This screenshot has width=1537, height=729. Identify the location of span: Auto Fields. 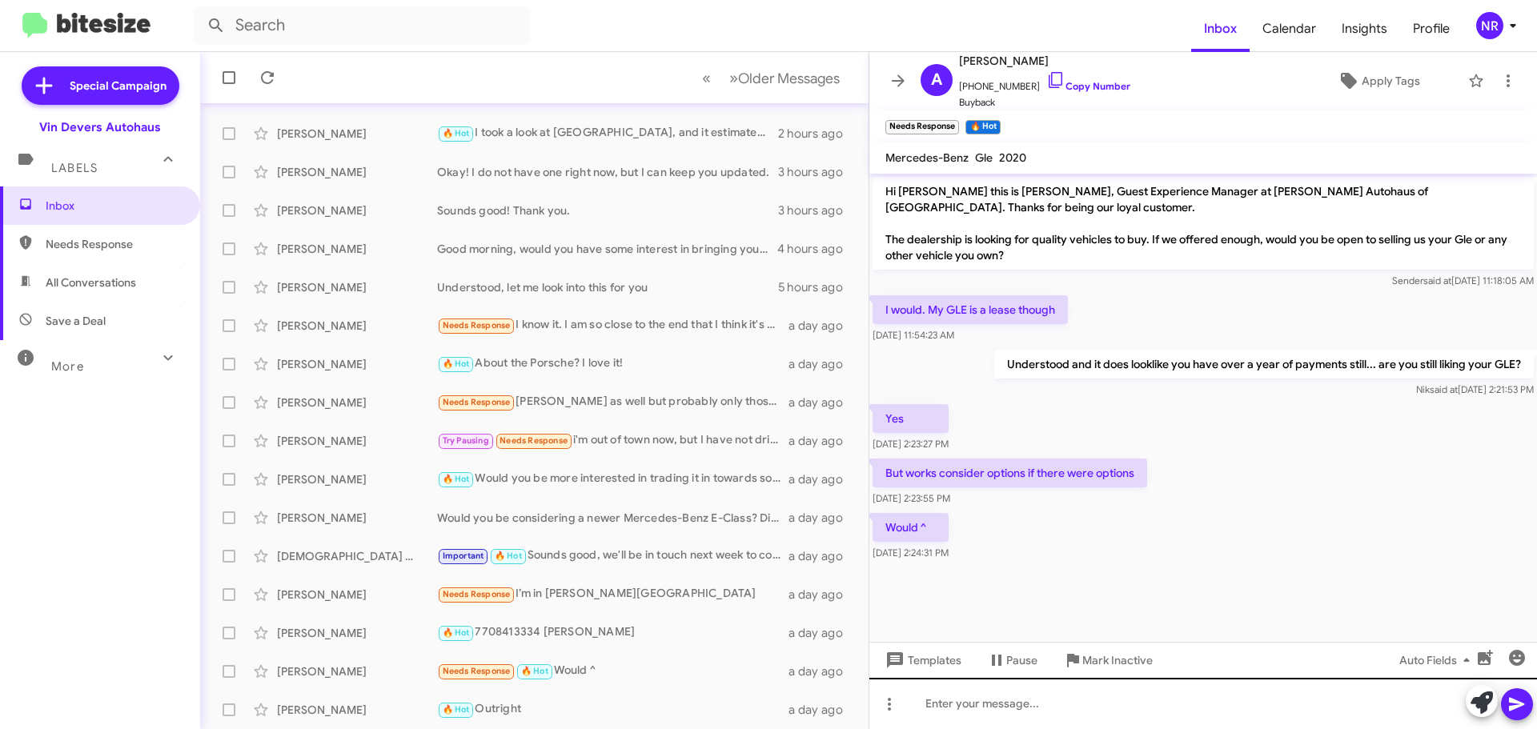
(1437, 660).